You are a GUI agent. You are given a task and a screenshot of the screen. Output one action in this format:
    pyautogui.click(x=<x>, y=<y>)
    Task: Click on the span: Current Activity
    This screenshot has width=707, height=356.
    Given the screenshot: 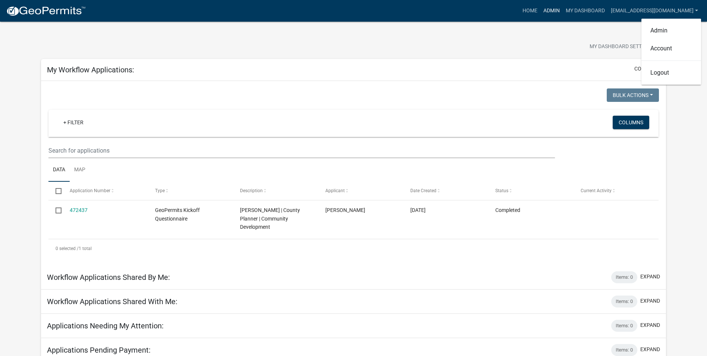 What is the action you would take?
    pyautogui.click(x=596, y=191)
    